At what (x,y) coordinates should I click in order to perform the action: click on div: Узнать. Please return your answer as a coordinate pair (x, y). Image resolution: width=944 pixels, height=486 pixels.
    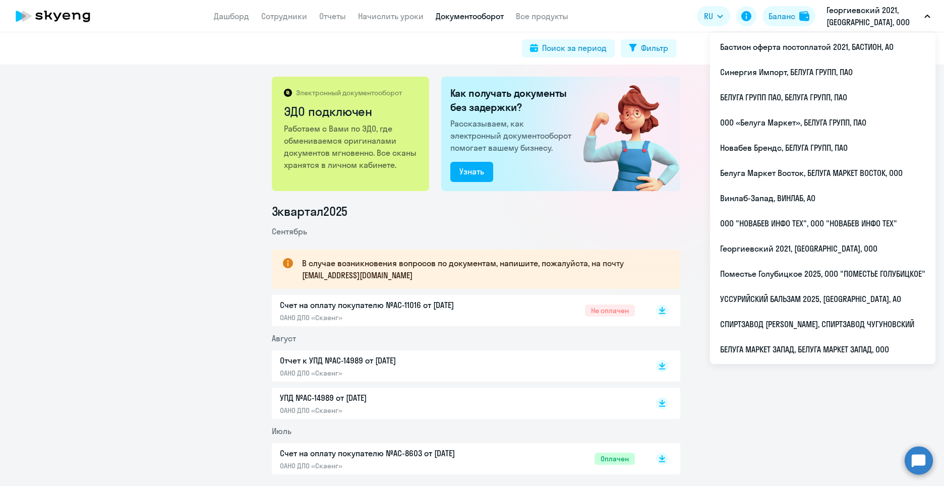
    Looking at the image, I should click on (471, 171).